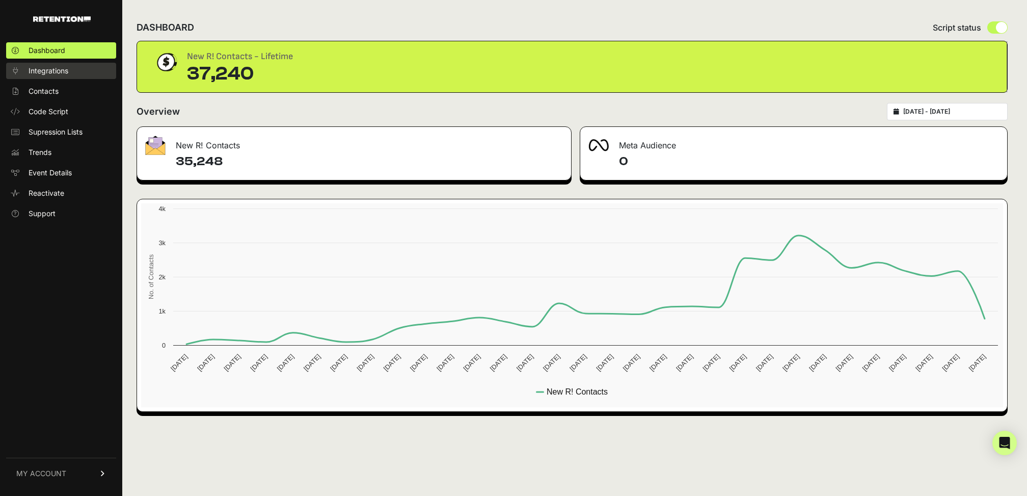  What do you see at coordinates (1005, 443) in the screenshot?
I see `div: Open Intercom Messenger` at bounding box center [1005, 443].